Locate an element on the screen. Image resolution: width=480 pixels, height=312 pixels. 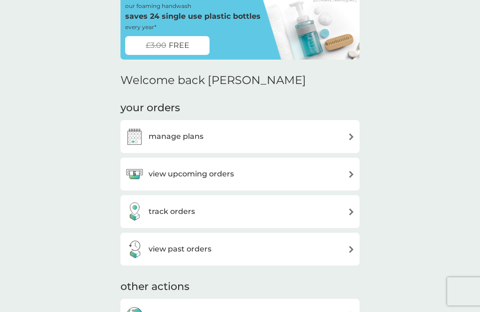
h3: other actions is located at coordinates (155, 286).